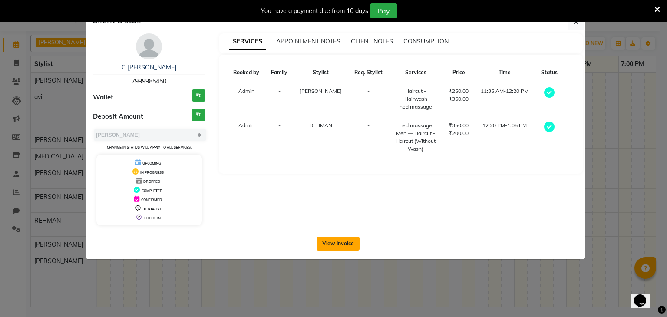  I want to click on th: Services, so click(415, 72).